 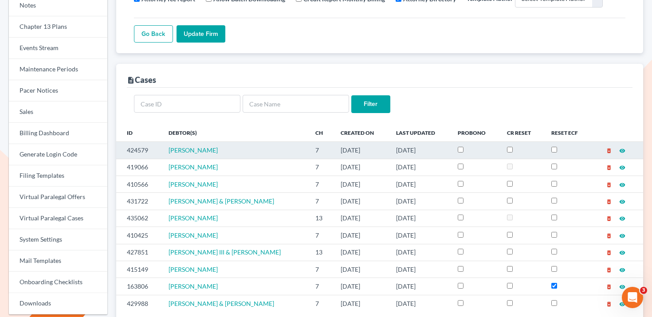 What do you see at coordinates (475, 133) in the screenshot?
I see `th: ProBono` at bounding box center [475, 133].